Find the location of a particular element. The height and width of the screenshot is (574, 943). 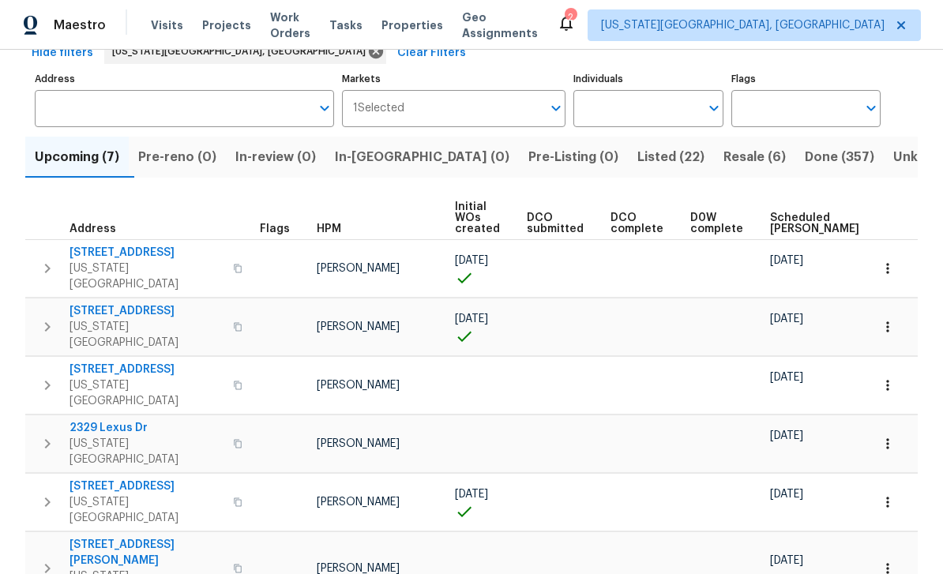

span: Projects is located at coordinates (227, 25).